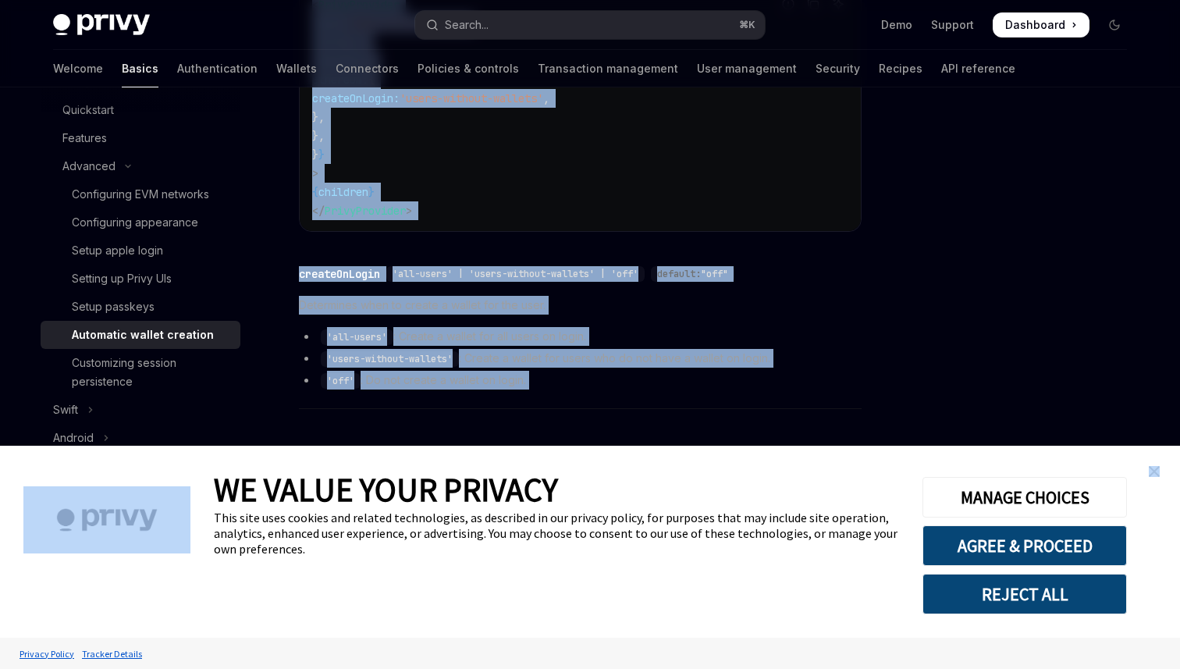 The width and height of the screenshot is (1180, 669). I want to click on a: Configuring EVM networks, so click(141, 194).